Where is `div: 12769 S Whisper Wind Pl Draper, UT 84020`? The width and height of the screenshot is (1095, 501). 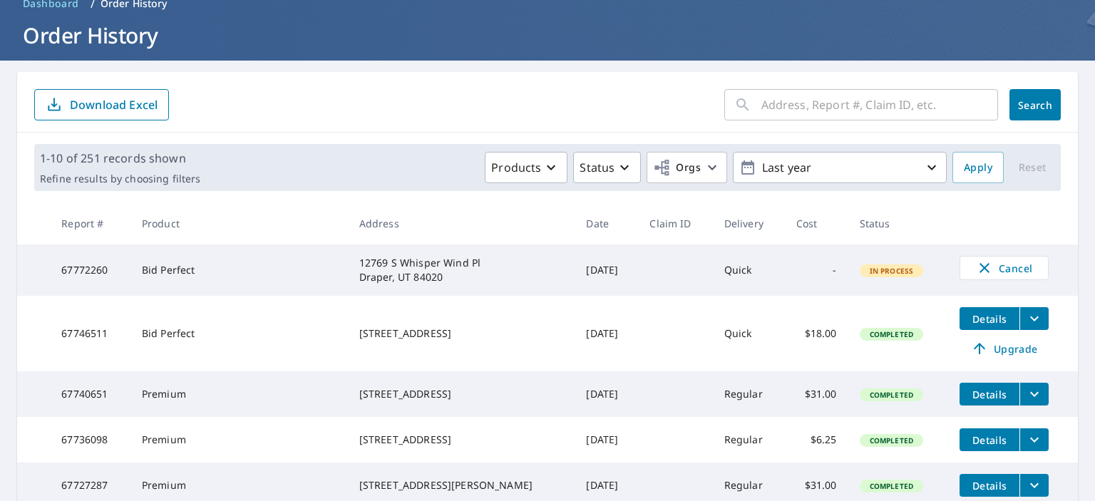 div: 12769 S Whisper Wind Pl Draper, UT 84020 is located at coordinates (461, 270).